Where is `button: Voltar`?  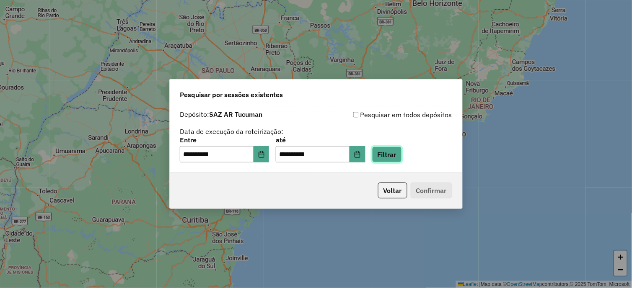
button: Voltar is located at coordinates (393, 191).